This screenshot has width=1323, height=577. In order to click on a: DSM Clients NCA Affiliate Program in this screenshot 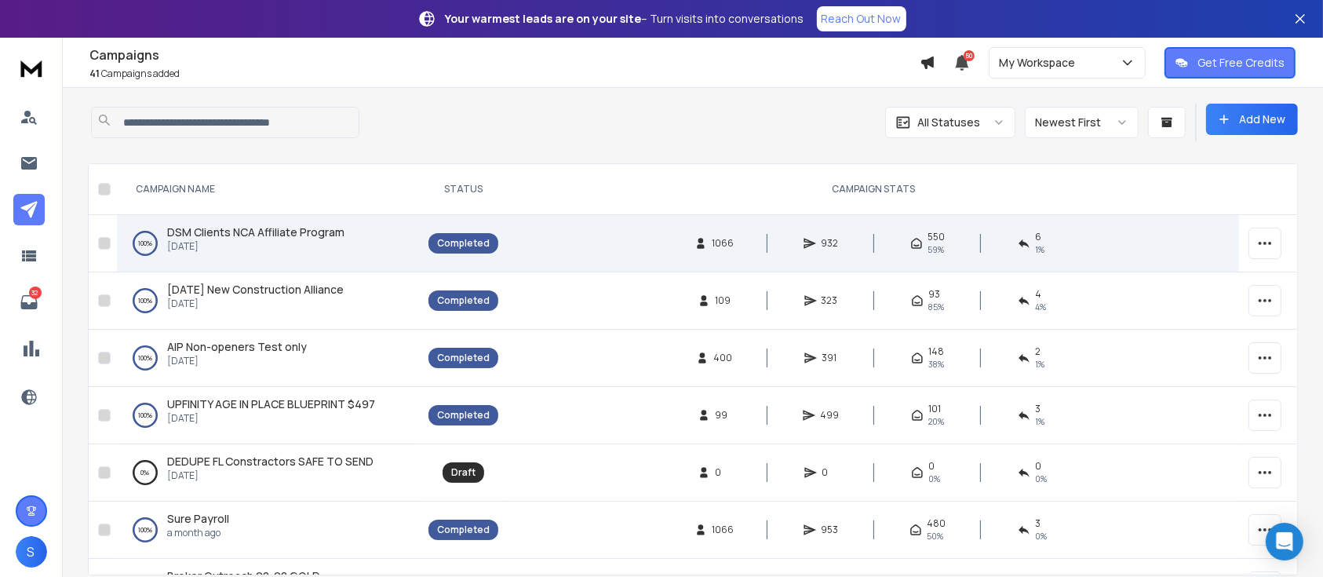, I will do `click(256, 232)`.